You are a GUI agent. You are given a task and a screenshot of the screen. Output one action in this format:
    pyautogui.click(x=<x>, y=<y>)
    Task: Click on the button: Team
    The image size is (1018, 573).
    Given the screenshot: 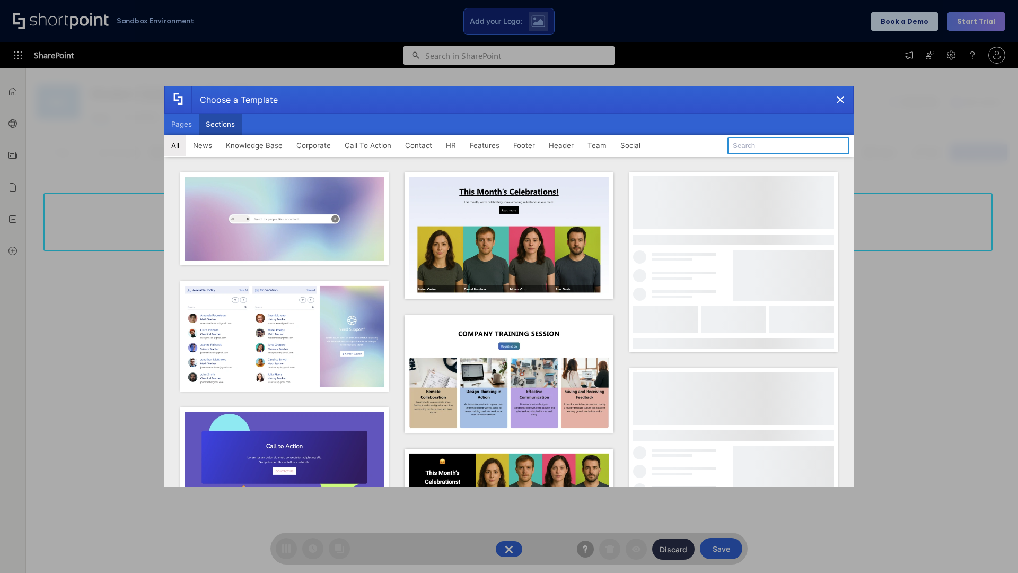 What is the action you would take?
    pyautogui.click(x=597, y=145)
    